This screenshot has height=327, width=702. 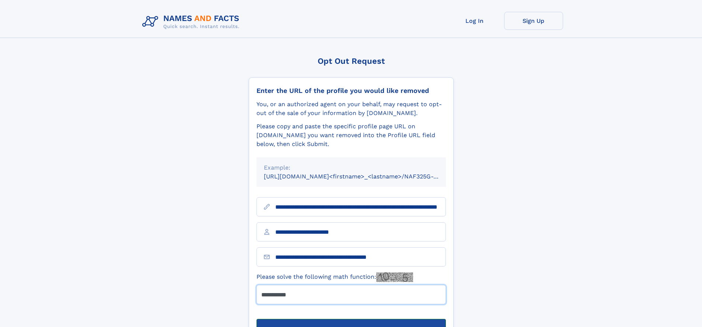 What do you see at coordinates (351, 168) in the screenshot?
I see `div: Example:` at bounding box center [351, 168].